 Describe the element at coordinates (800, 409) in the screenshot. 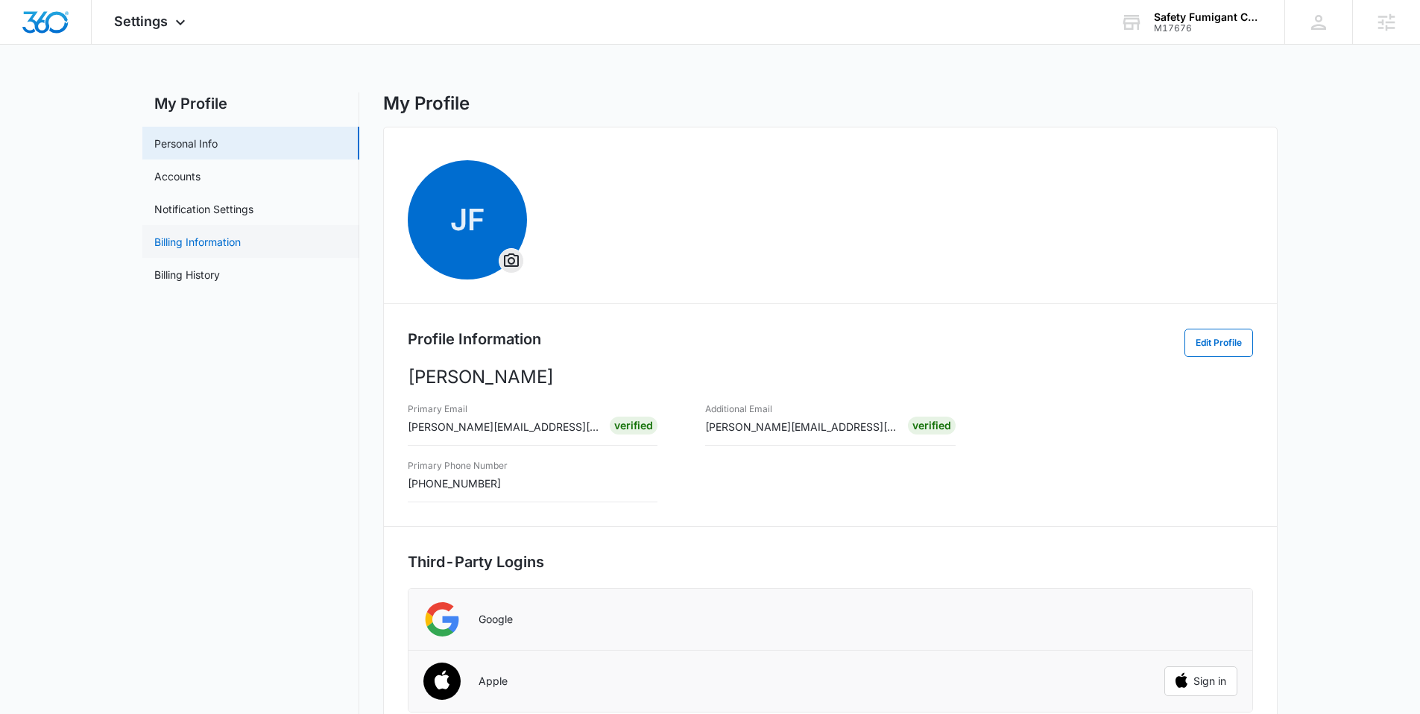

I see `h3: Additional Email` at that location.